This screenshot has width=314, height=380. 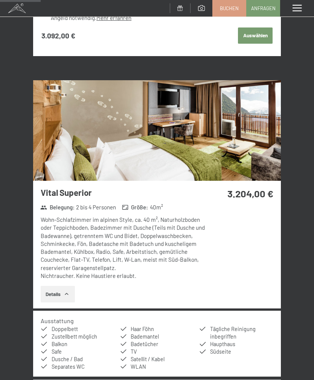 I want to click on span: 40 m², so click(x=156, y=207).